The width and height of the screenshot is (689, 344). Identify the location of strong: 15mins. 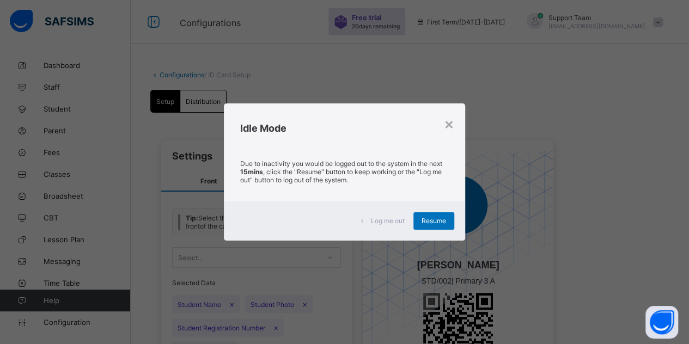
(252, 172).